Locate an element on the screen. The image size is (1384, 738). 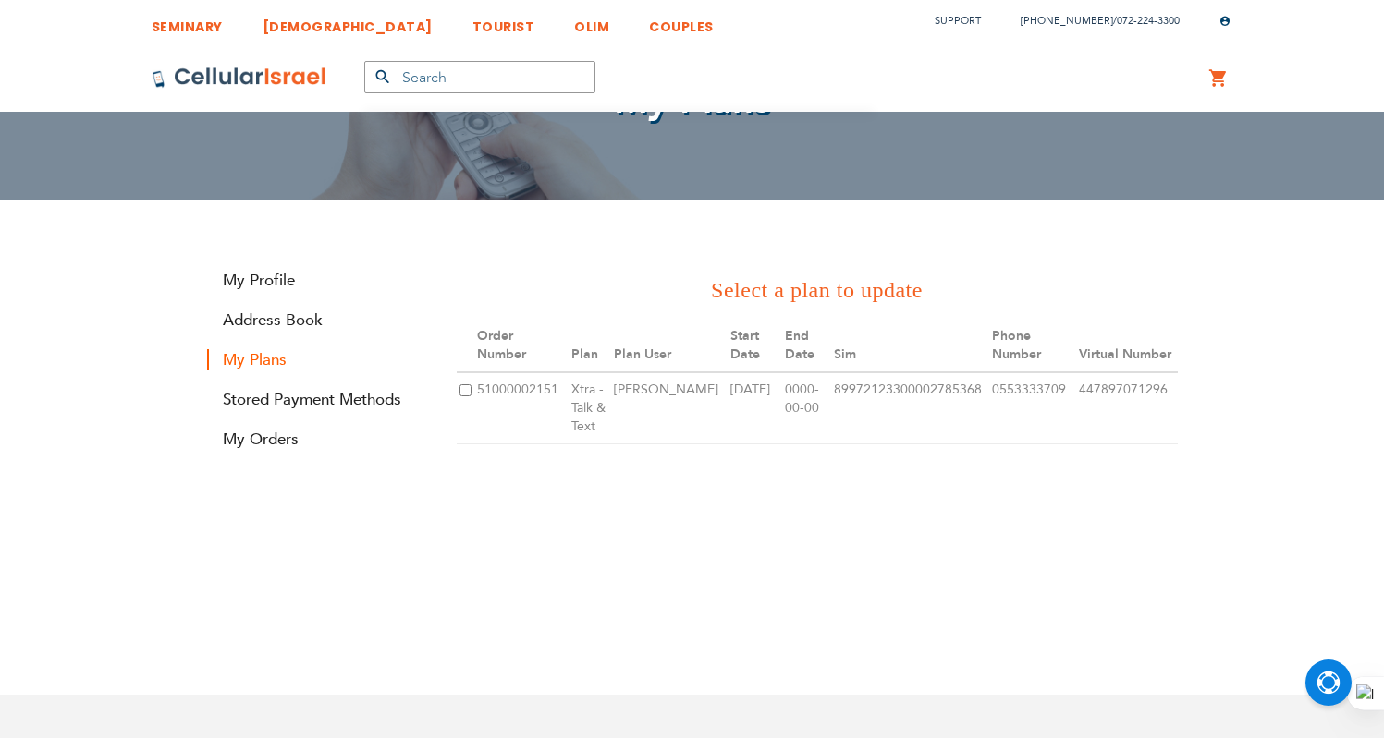
strong: My Plans is located at coordinates (318, 360).